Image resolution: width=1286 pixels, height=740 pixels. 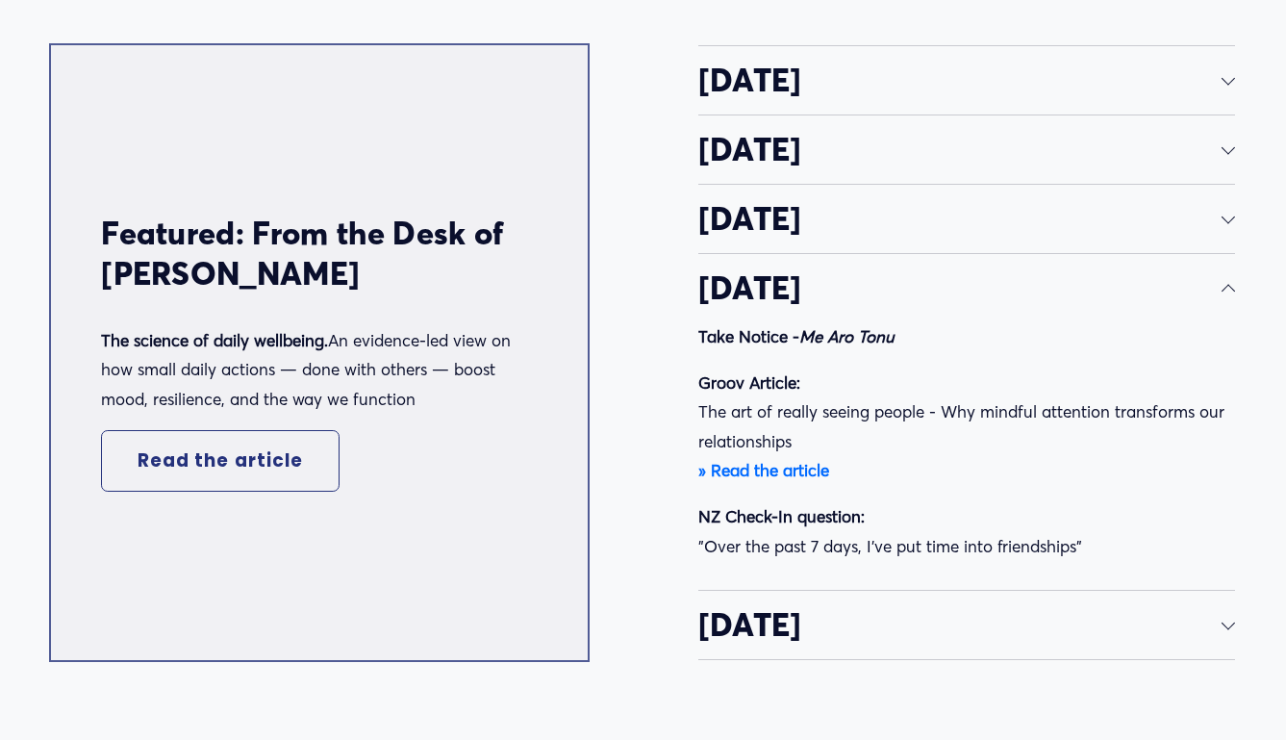 I want to click on strong: NZ Check-In question:, so click(x=781, y=515).